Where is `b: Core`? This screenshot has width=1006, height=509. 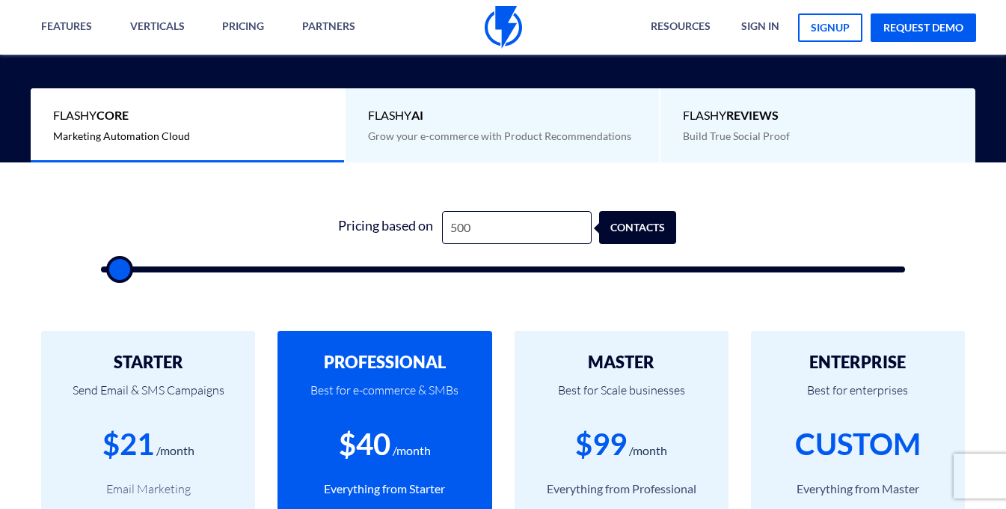
b: Core is located at coordinates (112, 114).